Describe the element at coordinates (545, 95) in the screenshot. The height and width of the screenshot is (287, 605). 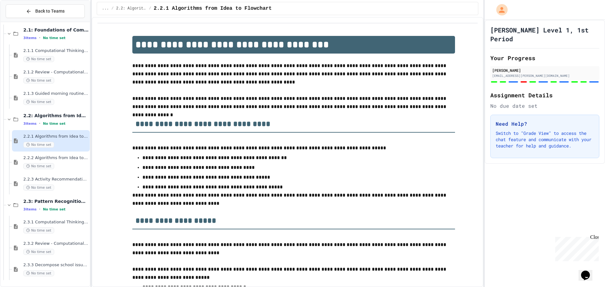
I see `h2: Assignment Details` at that location.